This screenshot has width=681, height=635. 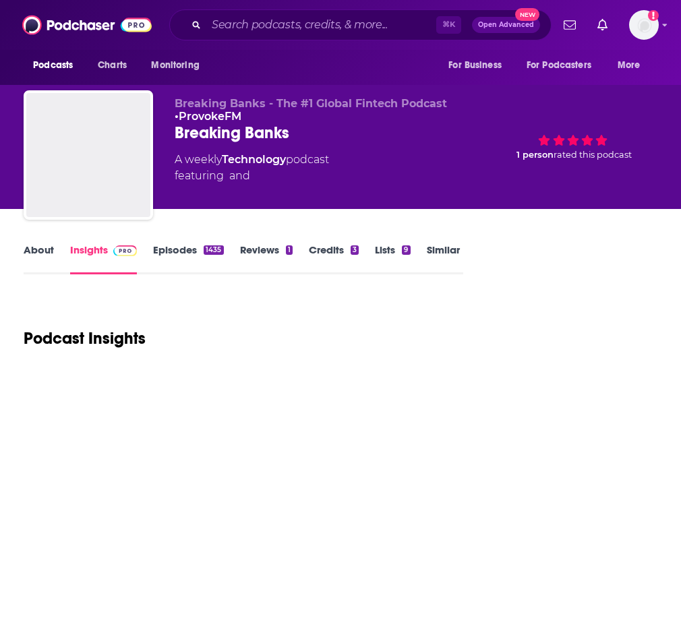 What do you see at coordinates (644, 25) in the screenshot?
I see `button: Show profile menu` at bounding box center [644, 25].